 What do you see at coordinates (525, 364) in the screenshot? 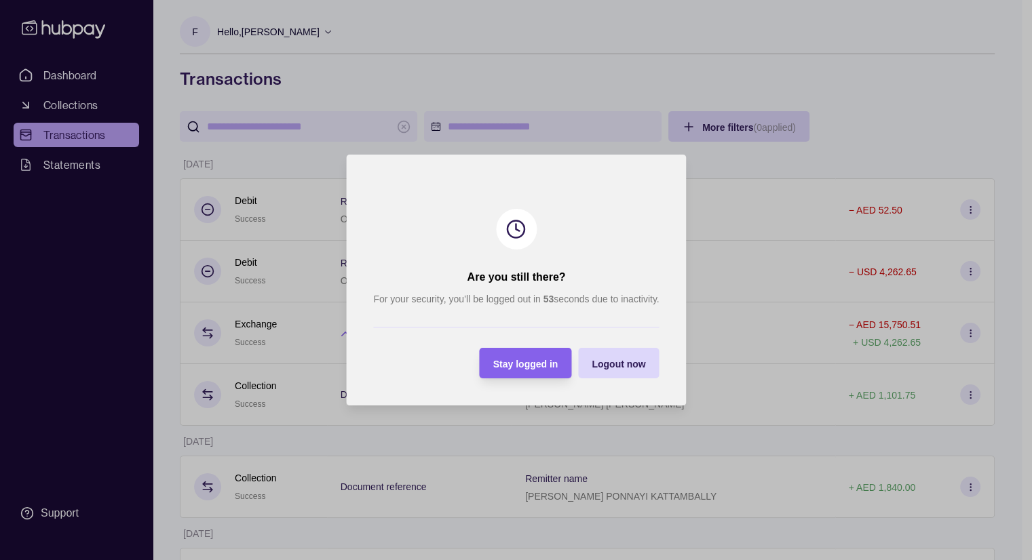
I see `span: Stay logged in` at bounding box center [525, 364].